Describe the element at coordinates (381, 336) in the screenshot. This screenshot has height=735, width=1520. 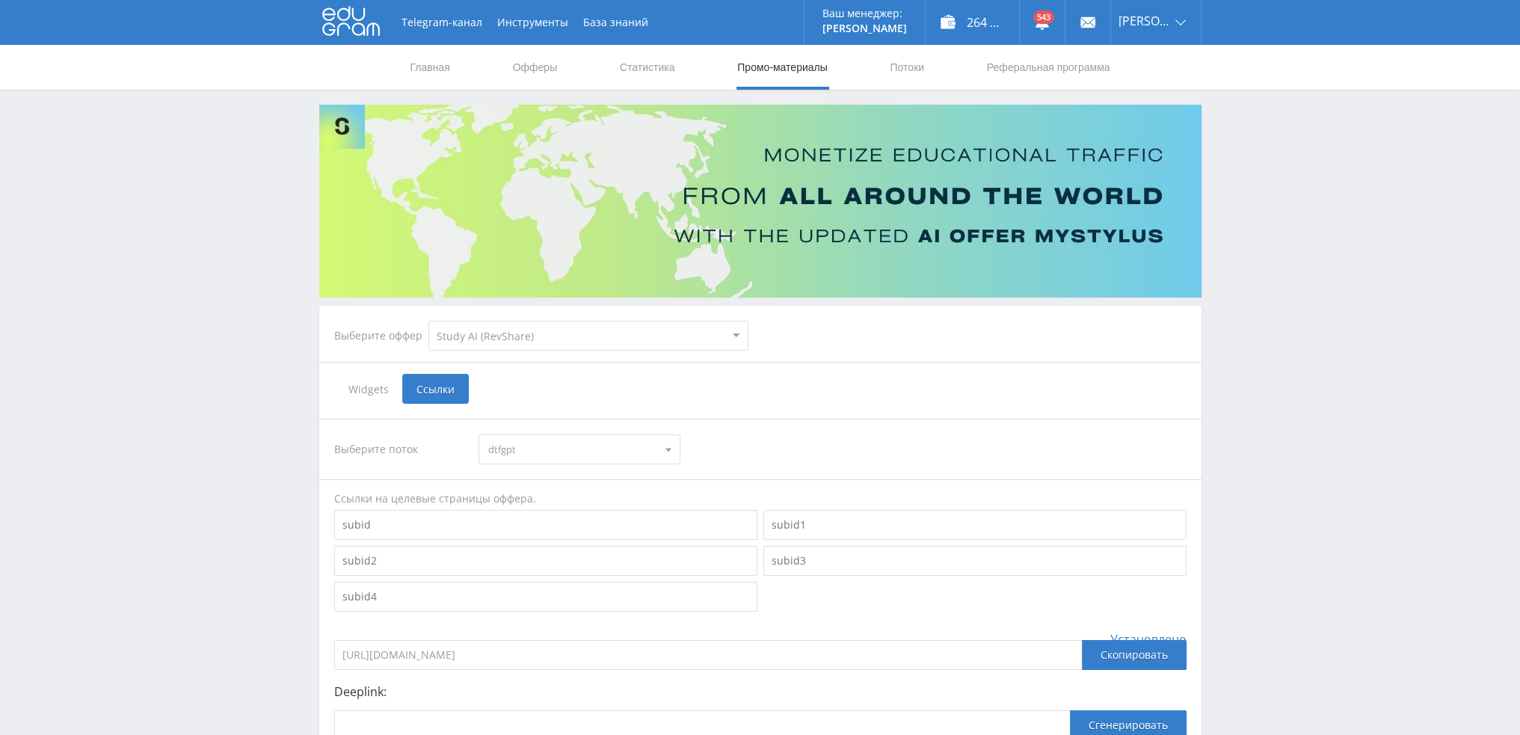
I see `div: Выберите оффер` at that location.